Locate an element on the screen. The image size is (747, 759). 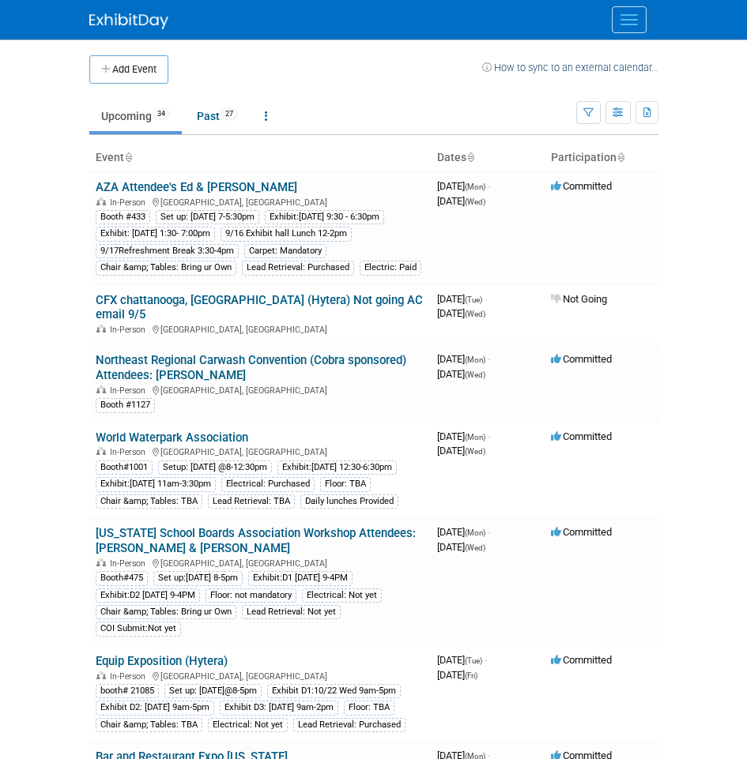
a: Sort by Start Date is located at coordinates (470, 157).